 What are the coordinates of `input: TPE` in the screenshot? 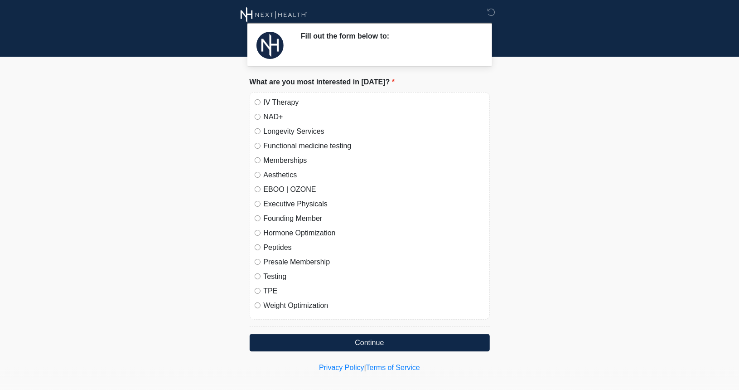 It's located at (257, 291).